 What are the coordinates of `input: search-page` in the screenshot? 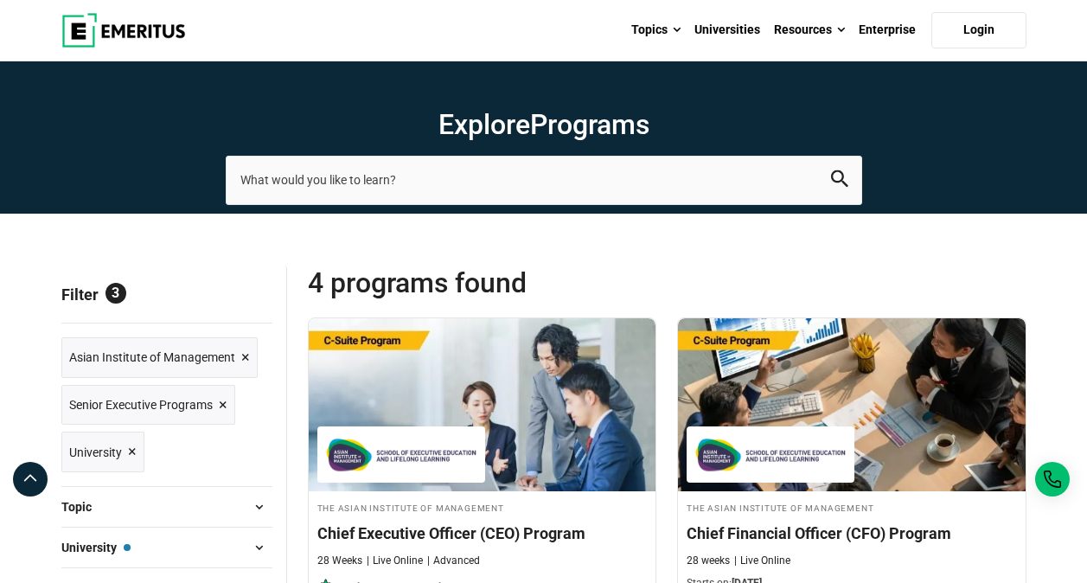 It's located at (544, 180).